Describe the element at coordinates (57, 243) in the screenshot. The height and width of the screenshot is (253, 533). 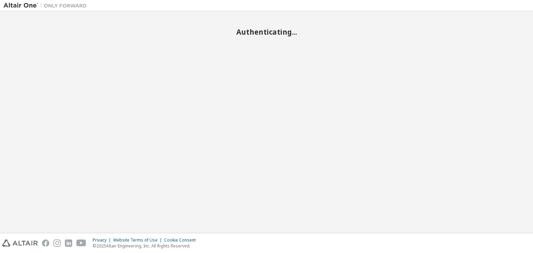
I see `img: instagram.svg` at that location.